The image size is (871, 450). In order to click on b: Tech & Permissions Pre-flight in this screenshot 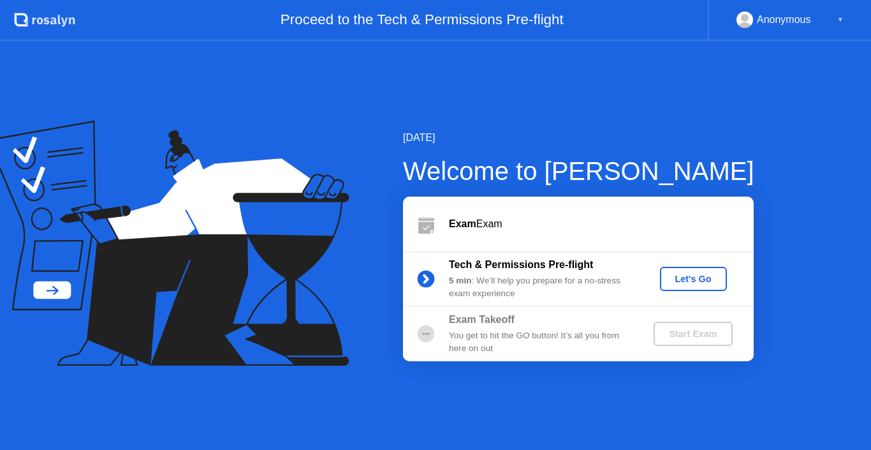, I will do `click(521, 264)`.